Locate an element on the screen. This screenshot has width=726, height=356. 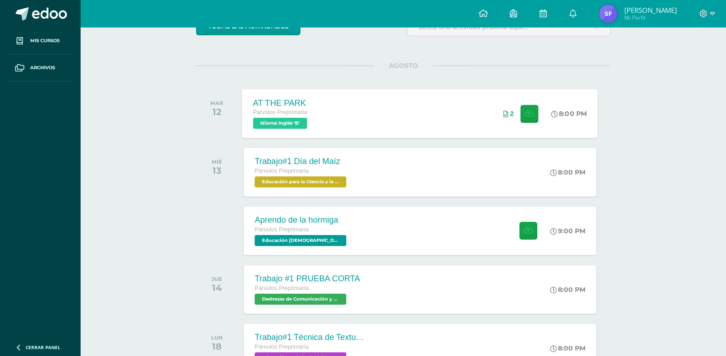
span: Idioma Inglés 'B' is located at coordinates (280, 123).